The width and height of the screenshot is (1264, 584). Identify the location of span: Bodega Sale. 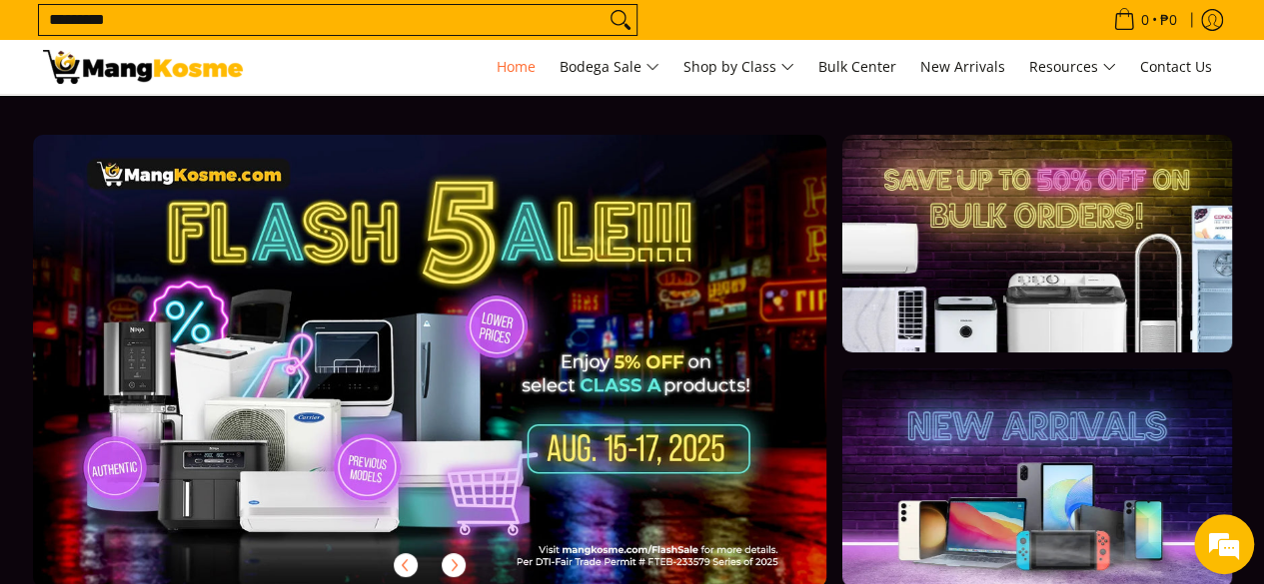
(609, 67).